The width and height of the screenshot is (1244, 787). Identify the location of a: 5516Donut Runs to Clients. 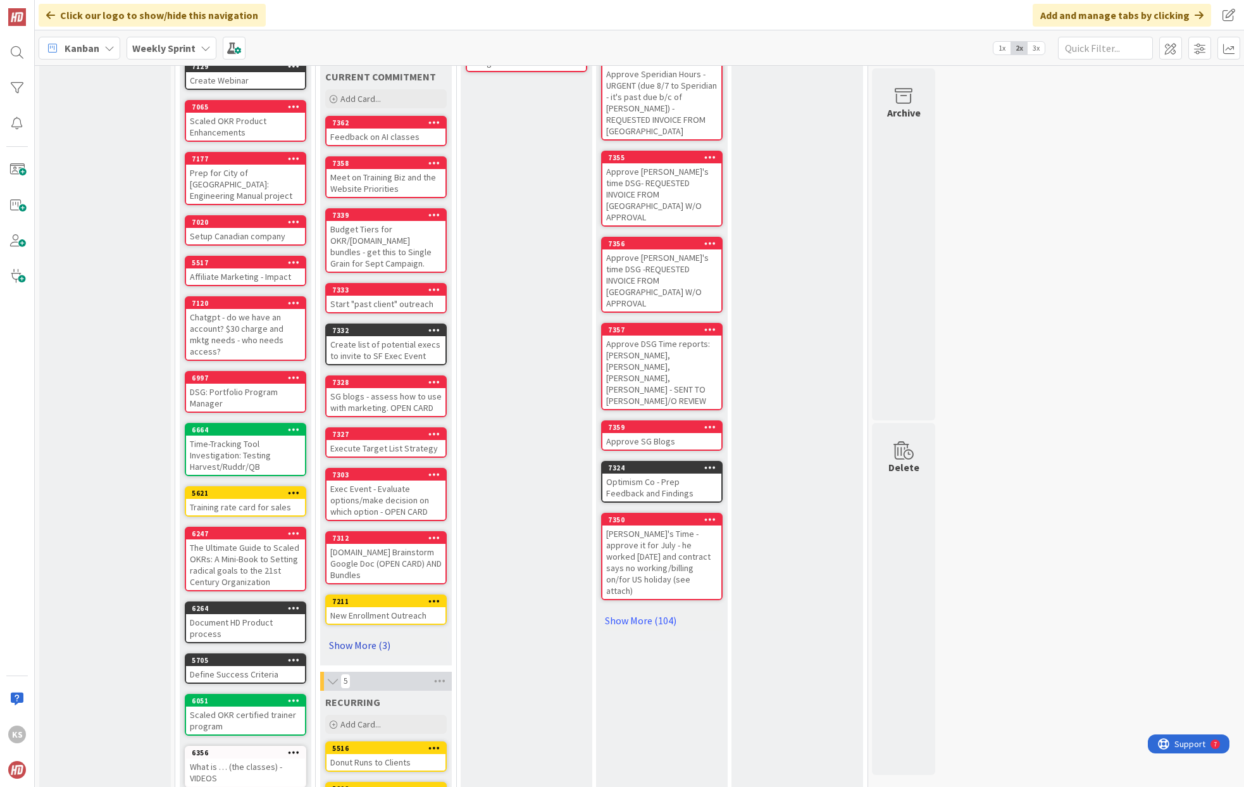
(386, 756).